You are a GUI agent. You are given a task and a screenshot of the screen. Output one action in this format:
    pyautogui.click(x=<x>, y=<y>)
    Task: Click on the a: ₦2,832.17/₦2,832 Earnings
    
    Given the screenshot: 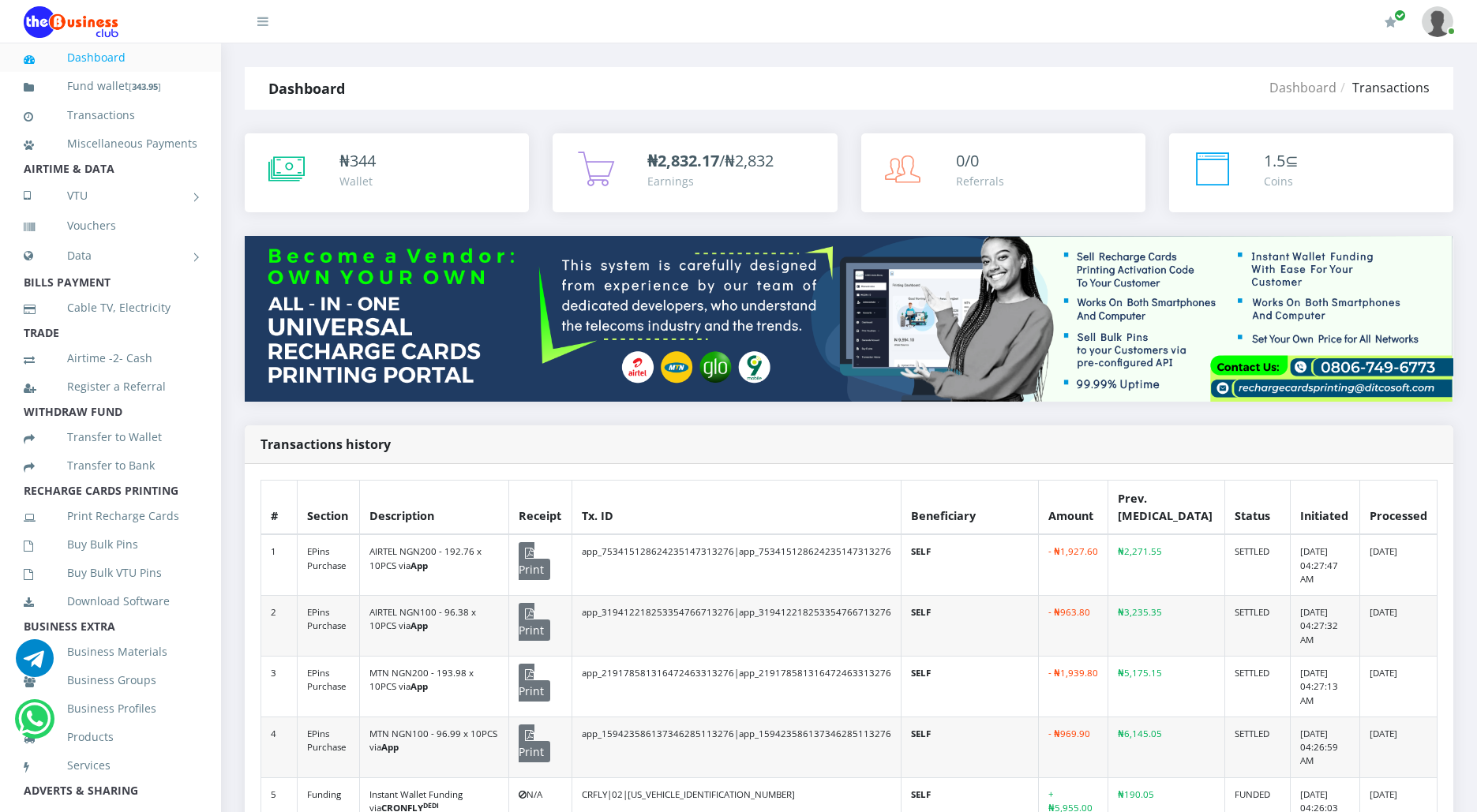 What is the action you would take?
    pyautogui.click(x=695, y=173)
    